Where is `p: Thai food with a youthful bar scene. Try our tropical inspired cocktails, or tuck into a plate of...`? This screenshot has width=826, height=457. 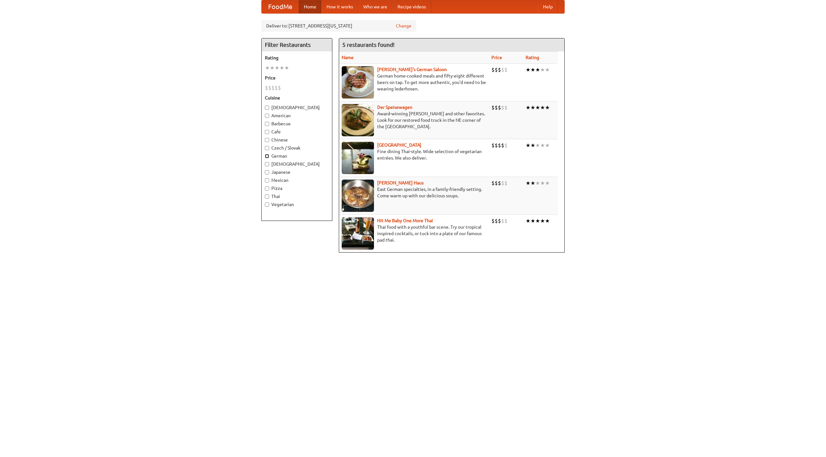
p: Thai food with a youthful bar scene. Try our tropical inspired cocktails, or tuck into a plate of... is located at coordinates (414, 233).